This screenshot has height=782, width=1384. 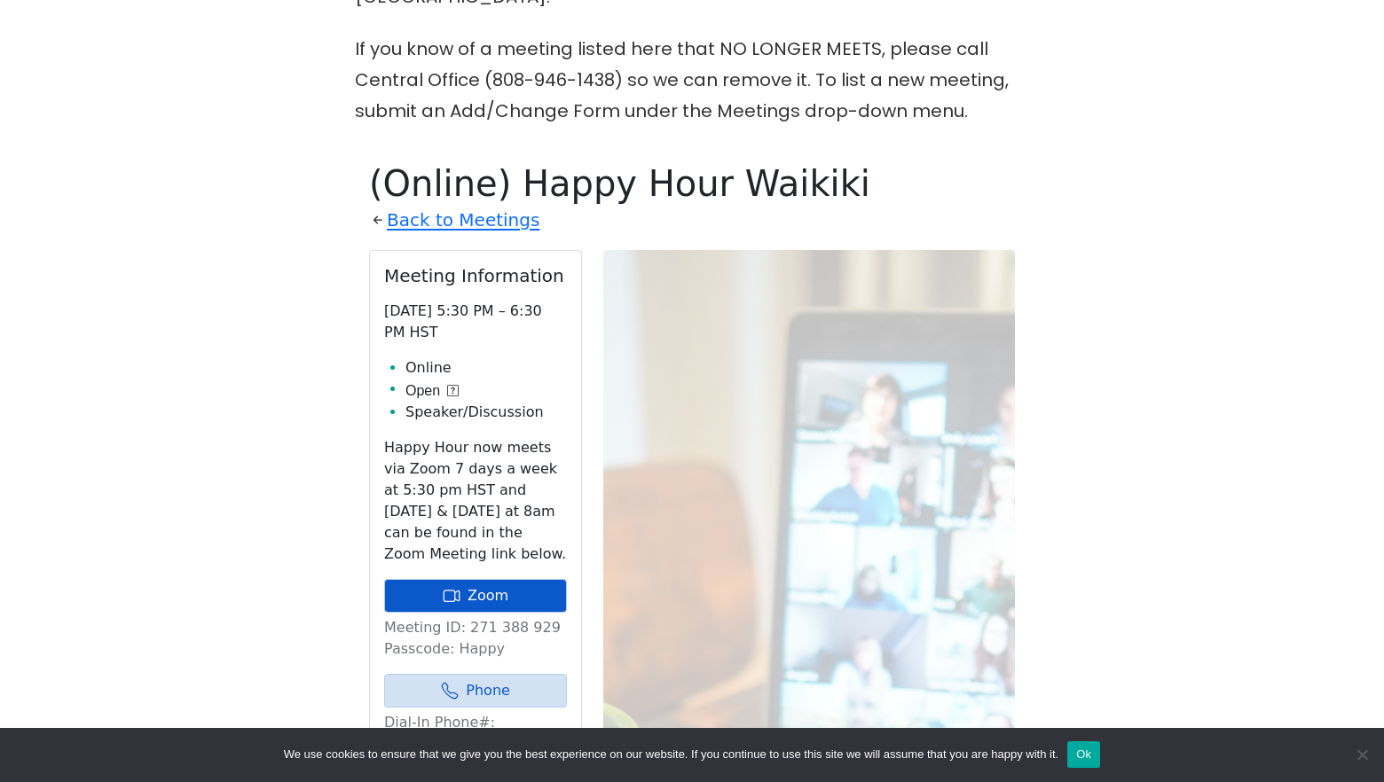 I want to click on a: Phone, so click(x=475, y=691).